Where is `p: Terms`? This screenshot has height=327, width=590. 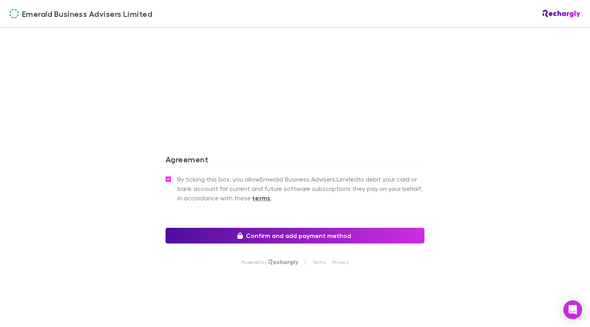 p: Terms is located at coordinates (319, 262).